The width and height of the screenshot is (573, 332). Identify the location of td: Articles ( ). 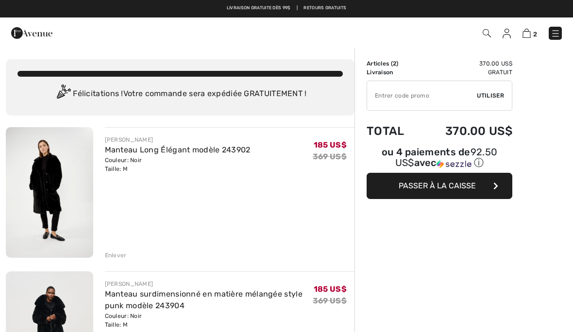
(393, 64).